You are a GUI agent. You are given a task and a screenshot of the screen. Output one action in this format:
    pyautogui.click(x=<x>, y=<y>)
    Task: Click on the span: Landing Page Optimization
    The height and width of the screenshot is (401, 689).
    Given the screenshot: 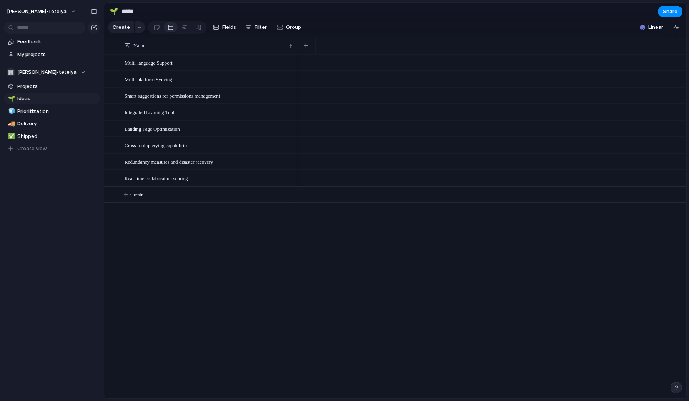 What is the action you would take?
    pyautogui.click(x=152, y=128)
    